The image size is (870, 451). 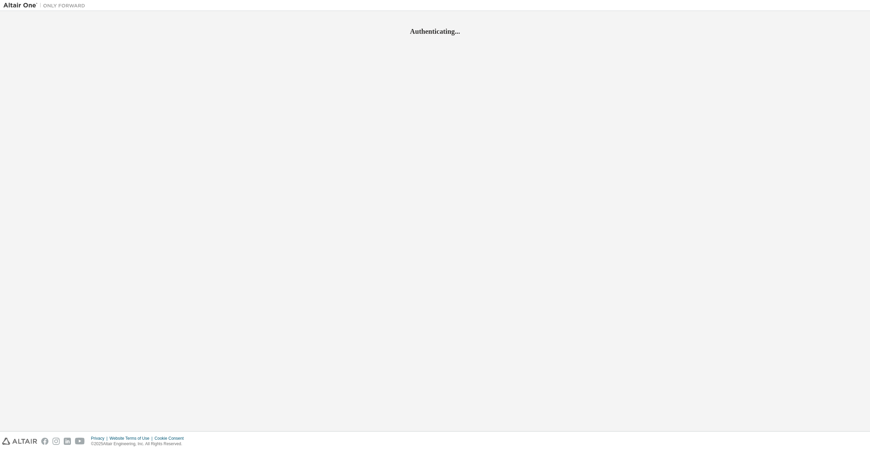 I want to click on img: linkedin.svg, so click(x=67, y=441).